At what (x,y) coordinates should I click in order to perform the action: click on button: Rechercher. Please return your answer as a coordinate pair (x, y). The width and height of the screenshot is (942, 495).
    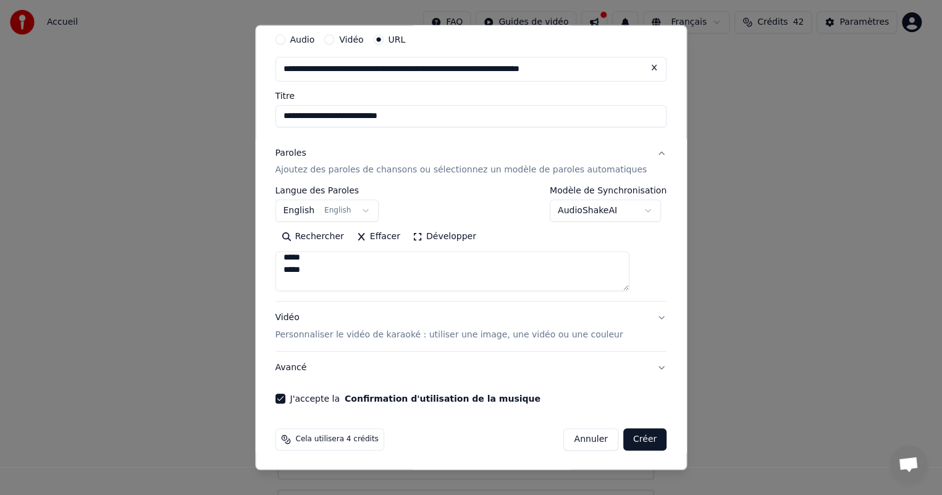
    Looking at the image, I should click on (313, 237).